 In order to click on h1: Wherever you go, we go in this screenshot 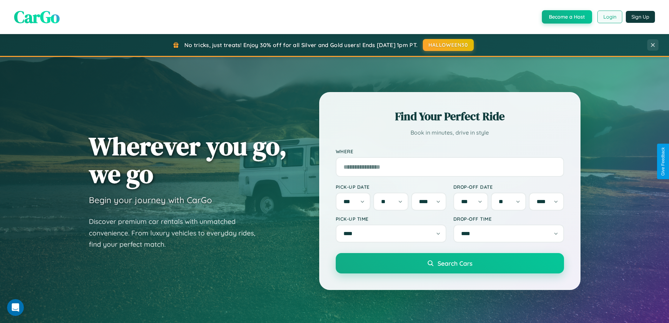, I will do `click(188, 160)`.